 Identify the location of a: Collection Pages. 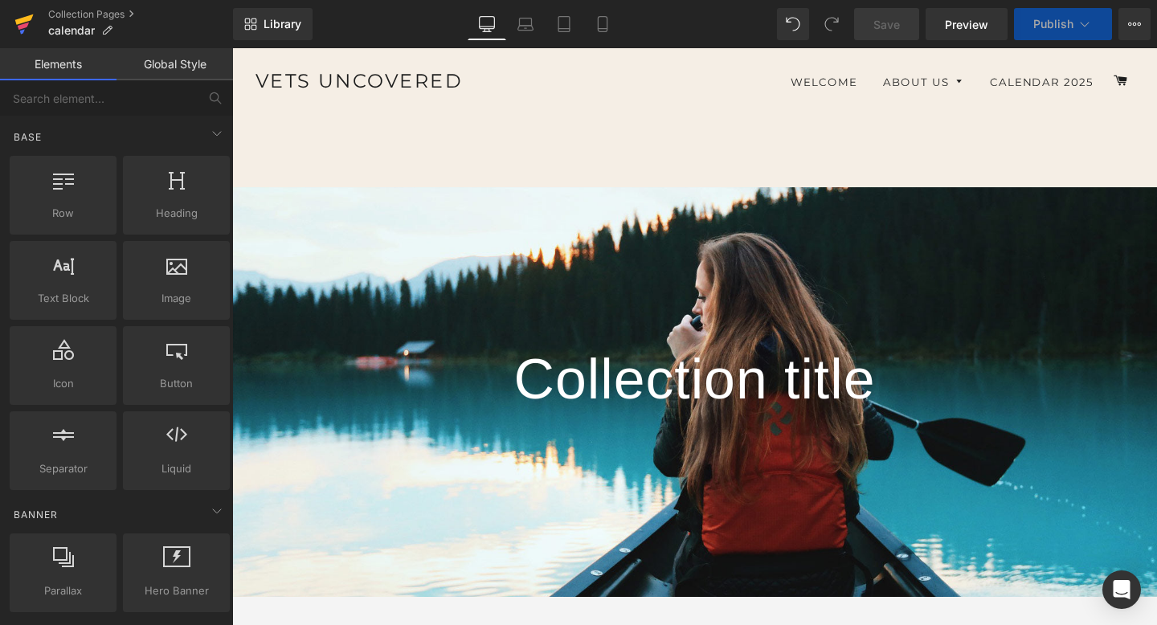
(141, 14).